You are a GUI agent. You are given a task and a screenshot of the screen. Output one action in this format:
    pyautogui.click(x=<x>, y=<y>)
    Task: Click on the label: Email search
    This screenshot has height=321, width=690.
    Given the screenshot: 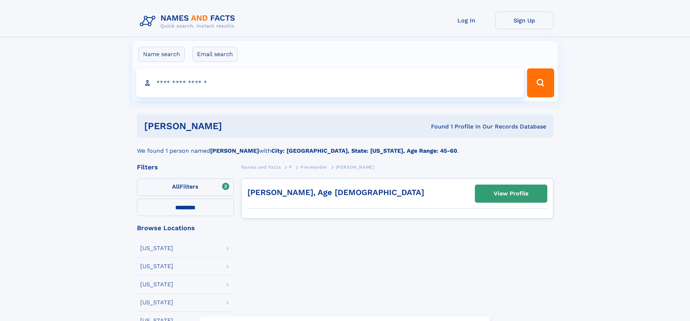 What is the action you would take?
    pyautogui.click(x=215, y=54)
    